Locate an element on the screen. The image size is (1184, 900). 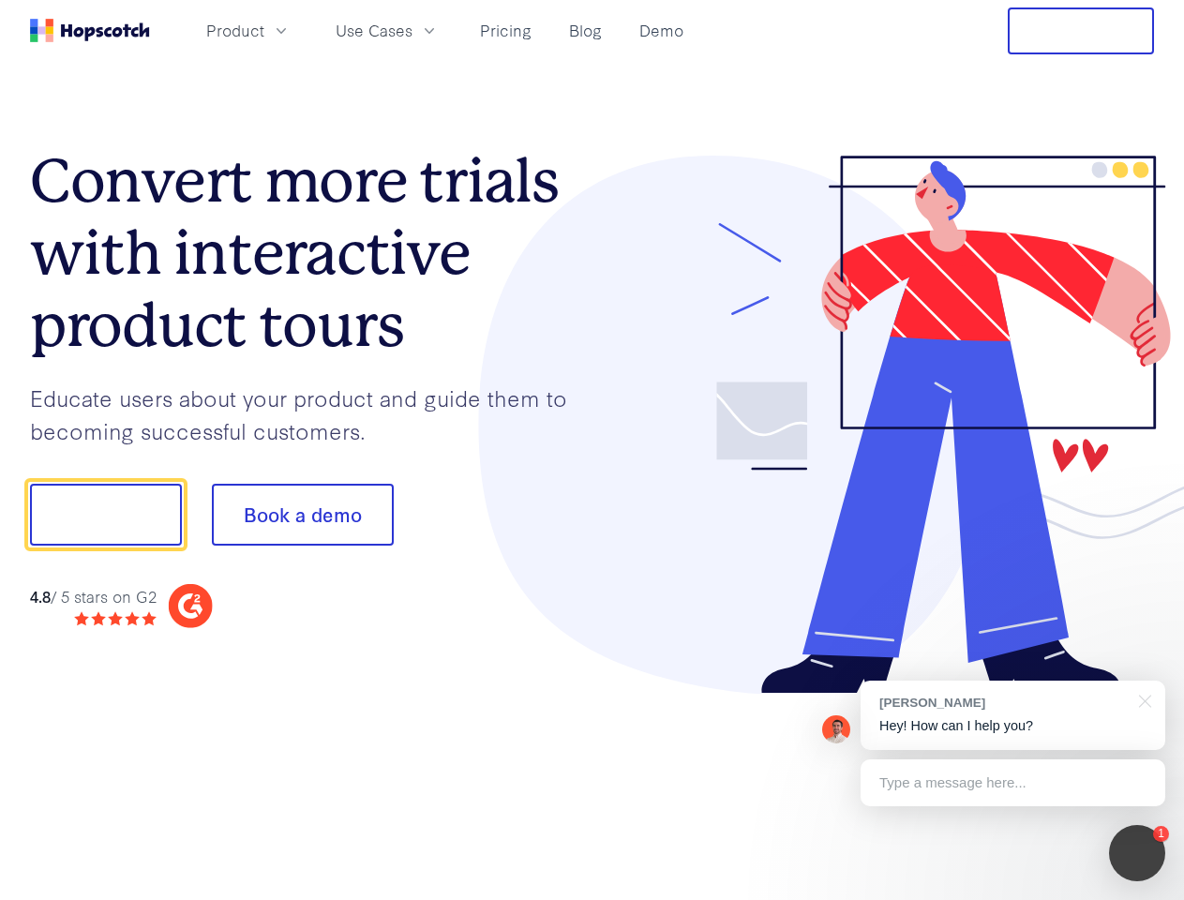
a: Free Trial is located at coordinates (1081, 31).